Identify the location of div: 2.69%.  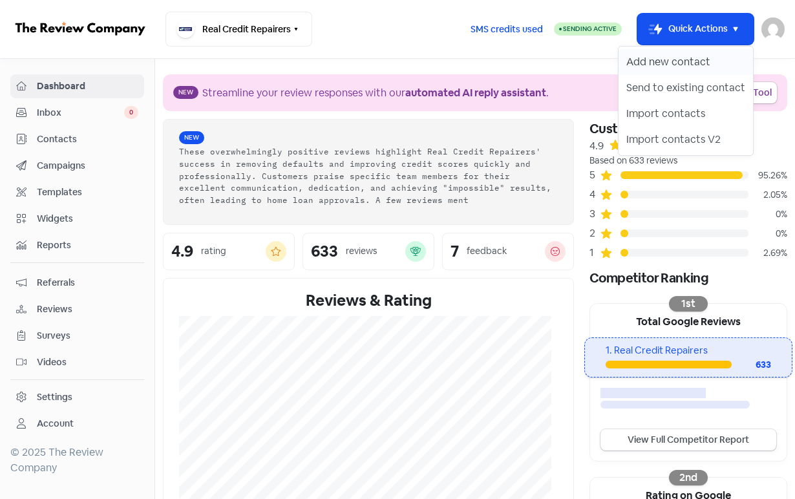
(767, 253).